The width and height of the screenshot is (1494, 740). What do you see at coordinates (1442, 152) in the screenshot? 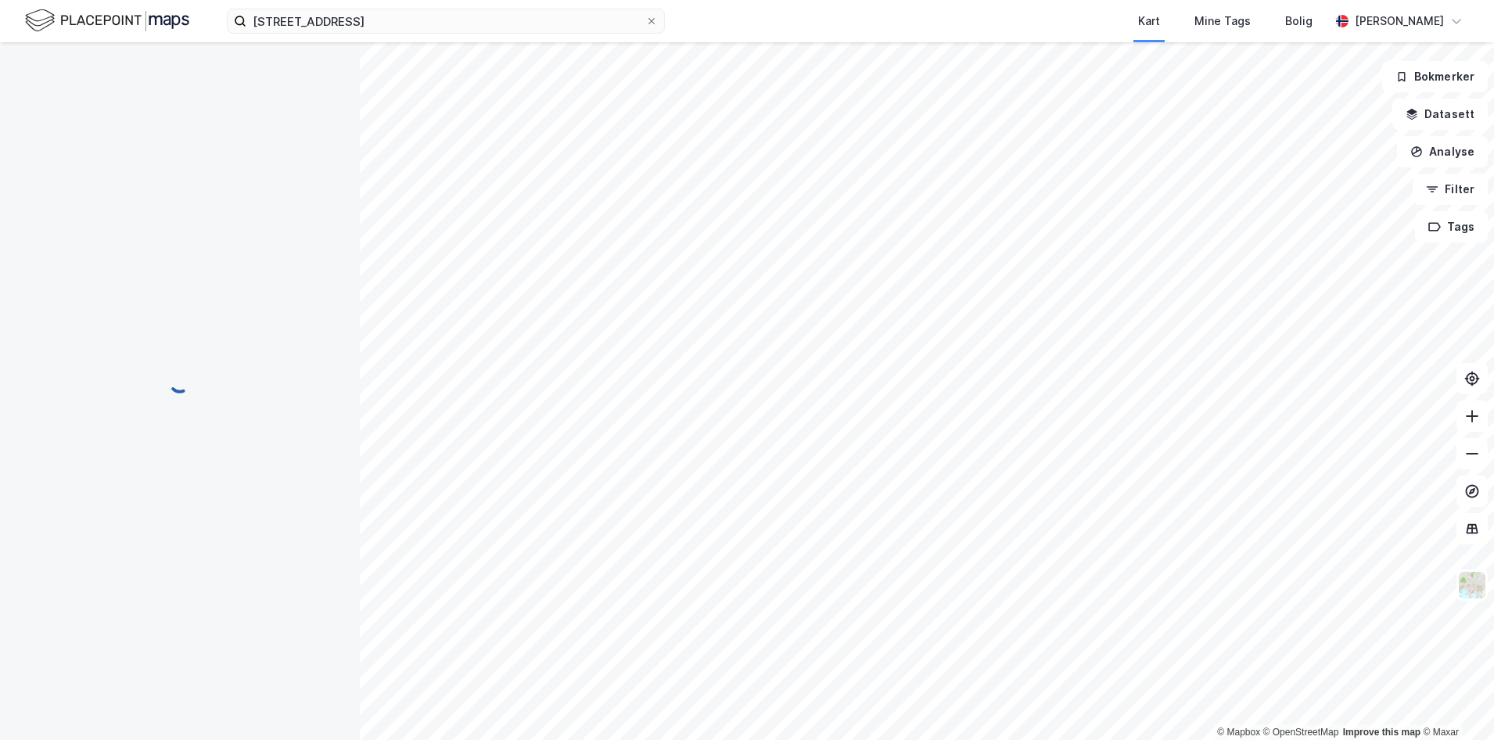
I see `button: Analyse` at bounding box center [1442, 152].